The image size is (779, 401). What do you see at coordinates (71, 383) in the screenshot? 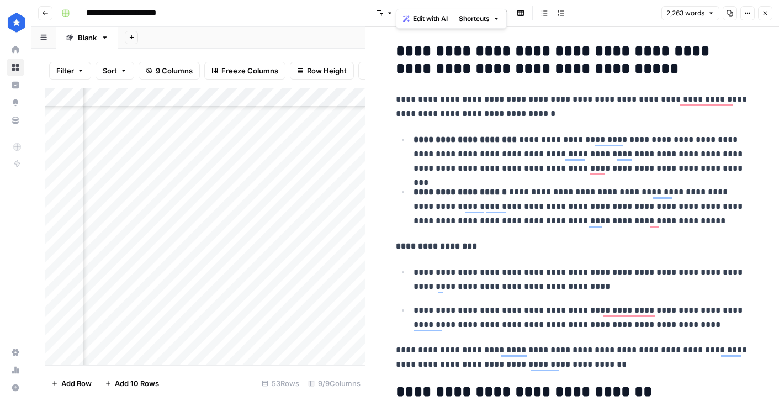
I see `button: Add Row` at bounding box center [71, 383].